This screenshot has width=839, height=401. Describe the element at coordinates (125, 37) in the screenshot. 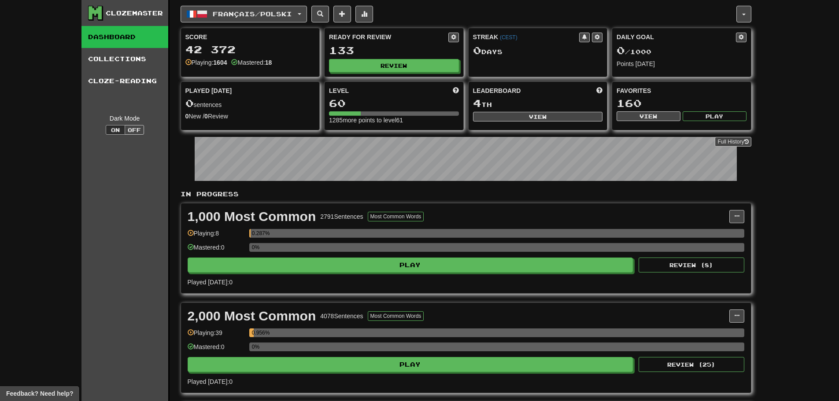

I see `a: Dashboard` at that location.